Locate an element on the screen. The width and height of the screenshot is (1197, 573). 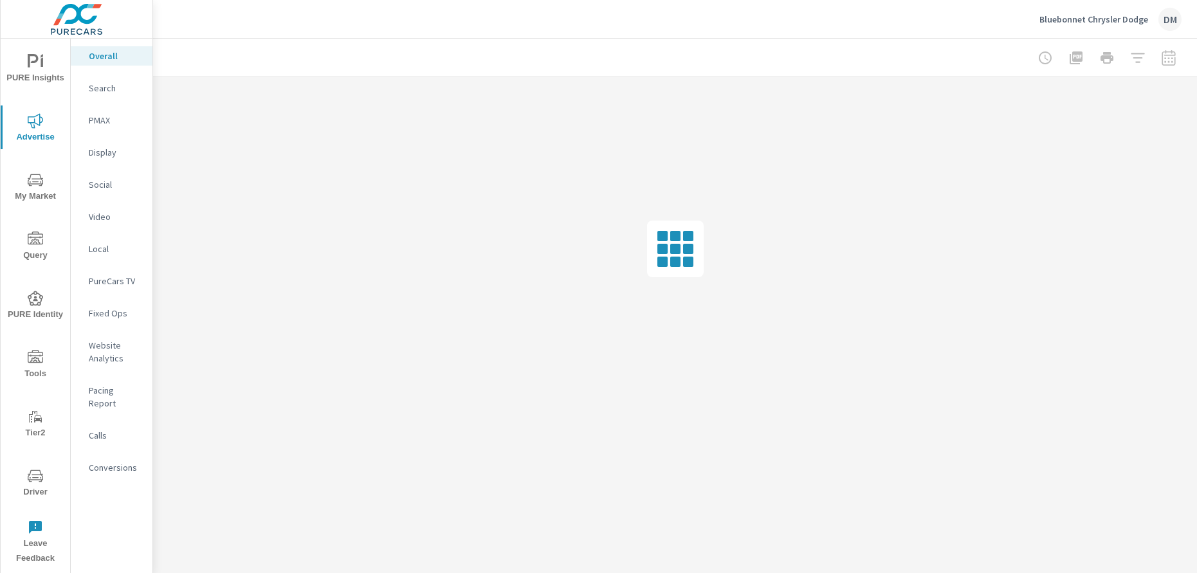
div: Social is located at coordinates (111, 185).